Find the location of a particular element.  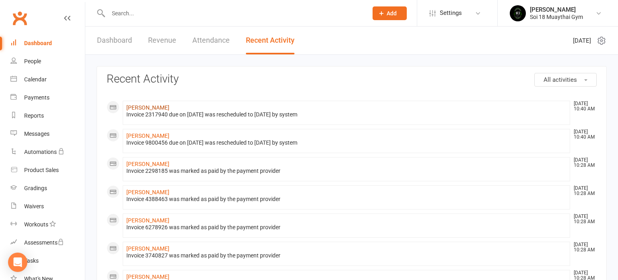

div: Workouts is located at coordinates (36, 224).